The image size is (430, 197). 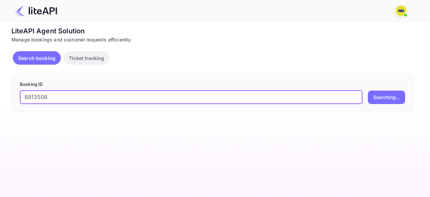 I want to click on p: Search booking, so click(x=37, y=58).